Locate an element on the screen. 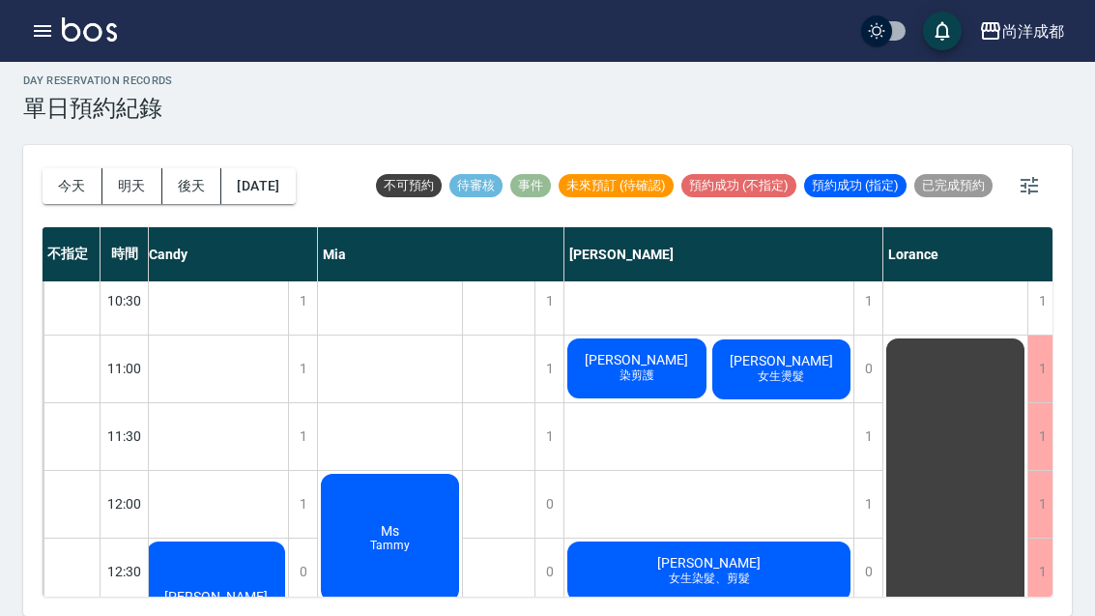 The width and height of the screenshot is (1095, 616). div: 時間 is located at coordinates (125, 254).